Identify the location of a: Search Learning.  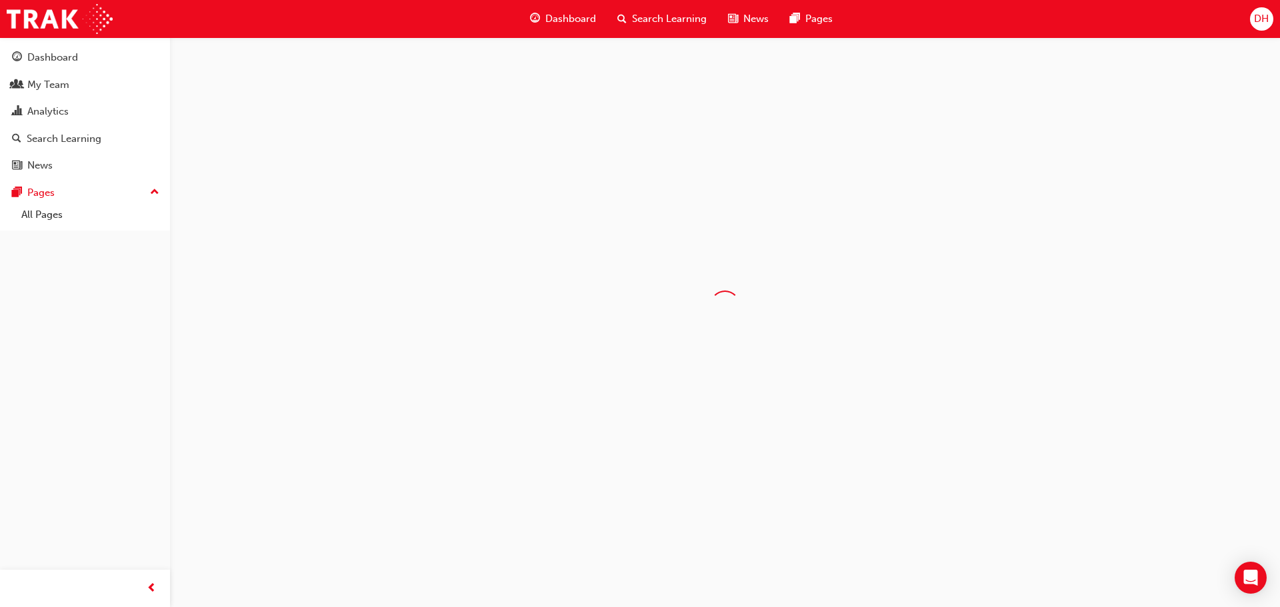
(85, 139).